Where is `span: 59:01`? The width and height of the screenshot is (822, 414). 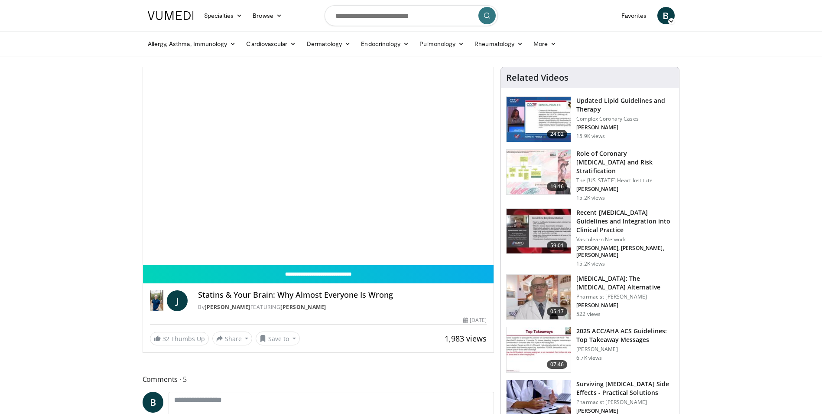 span: 59:01 is located at coordinates (558, 245).